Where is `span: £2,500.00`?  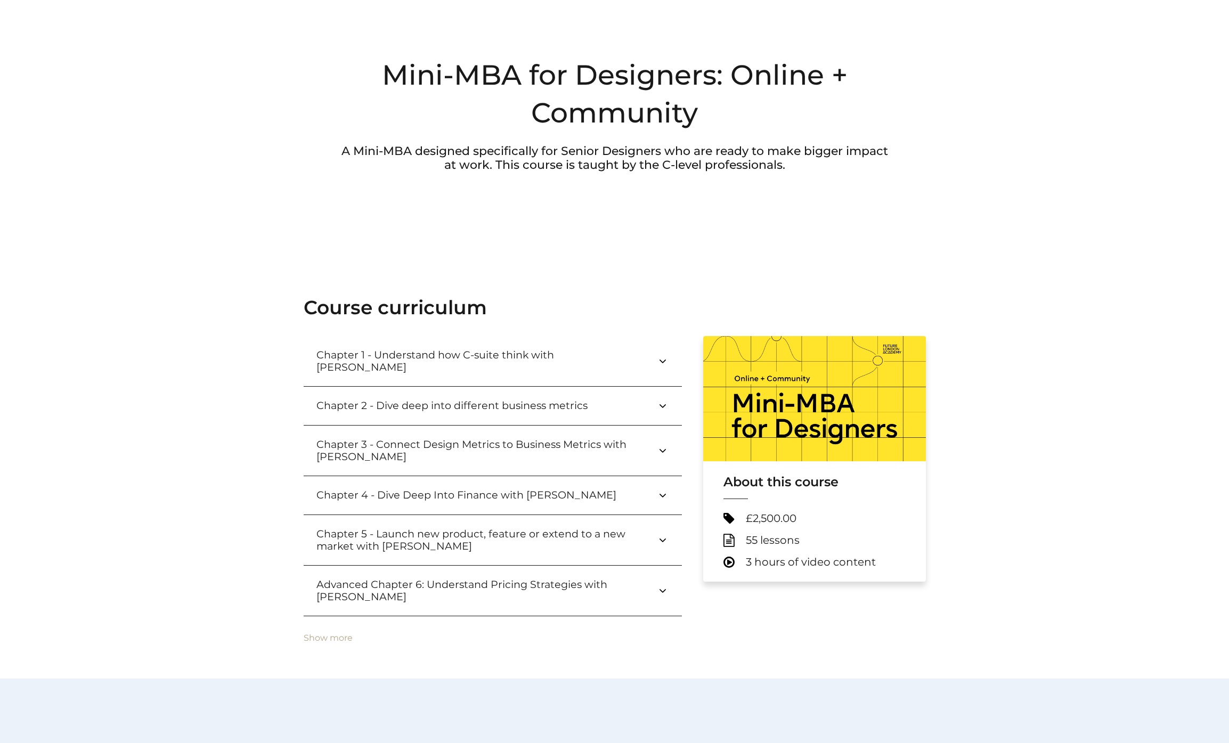 span: £2,500.00 is located at coordinates (771, 518).